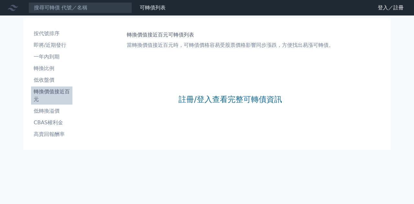 Image resolution: width=414 pixels, height=204 pixels. Describe the element at coordinates (230, 100) in the screenshot. I see `a: 註冊/登入查看完整可轉債資訊` at that location.